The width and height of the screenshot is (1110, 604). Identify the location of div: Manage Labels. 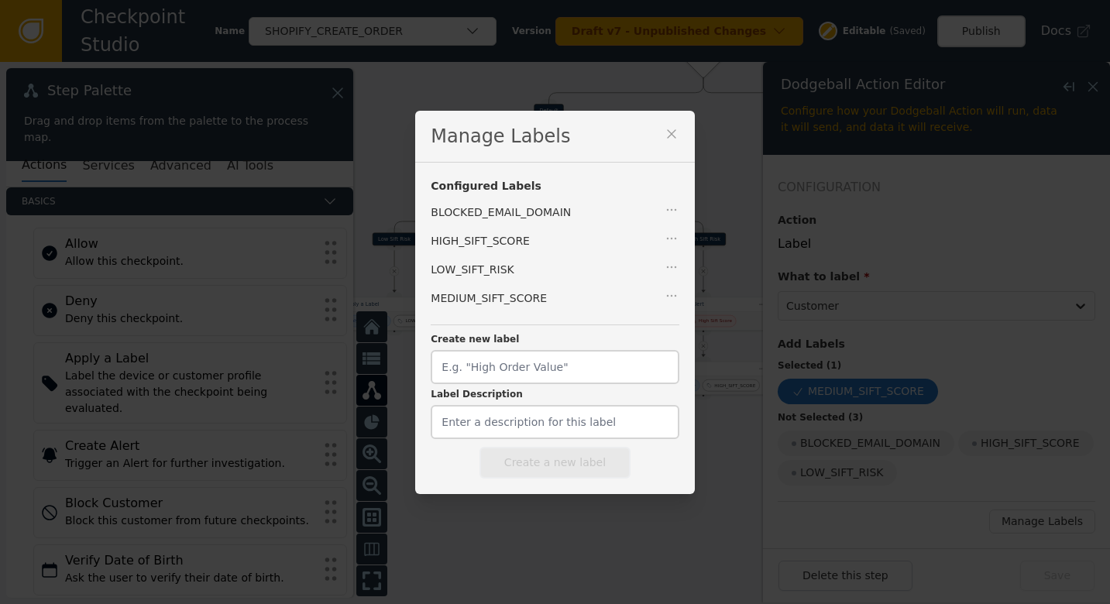
(554, 136).